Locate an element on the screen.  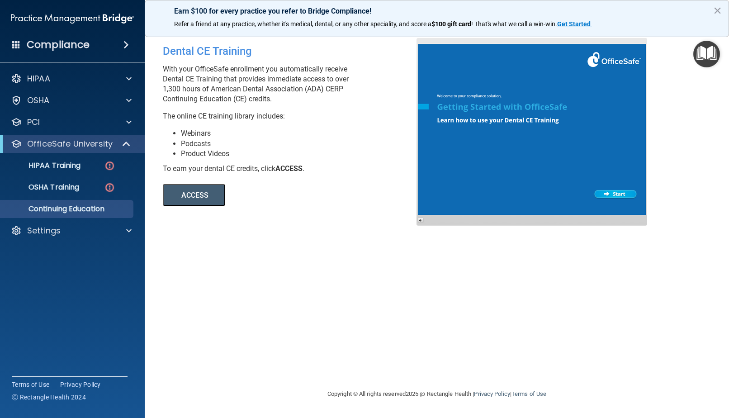
span: ! That's what we call a win-win. is located at coordinates (514, 24).